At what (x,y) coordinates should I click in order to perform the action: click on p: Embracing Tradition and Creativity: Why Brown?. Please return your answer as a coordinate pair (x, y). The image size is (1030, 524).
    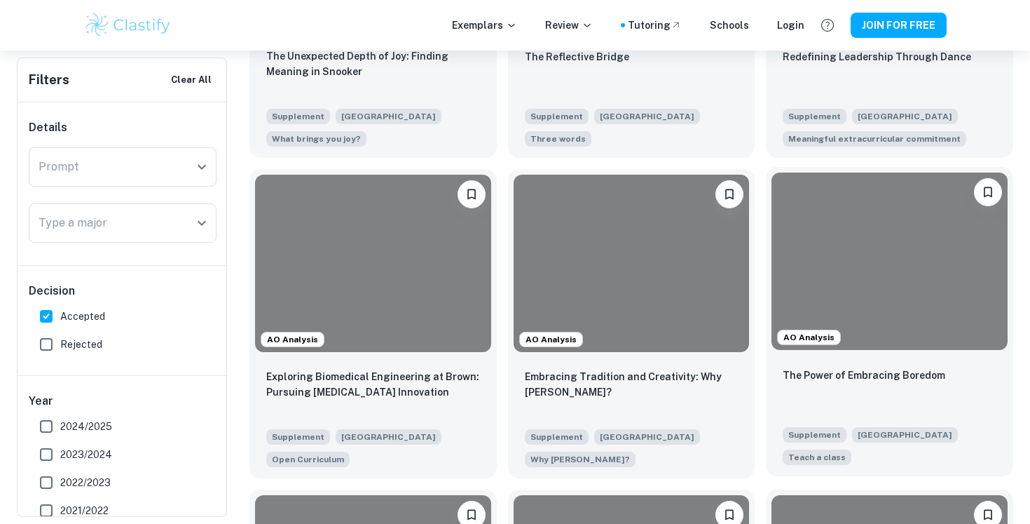
    Looking at the image, I should click on (631, 384).